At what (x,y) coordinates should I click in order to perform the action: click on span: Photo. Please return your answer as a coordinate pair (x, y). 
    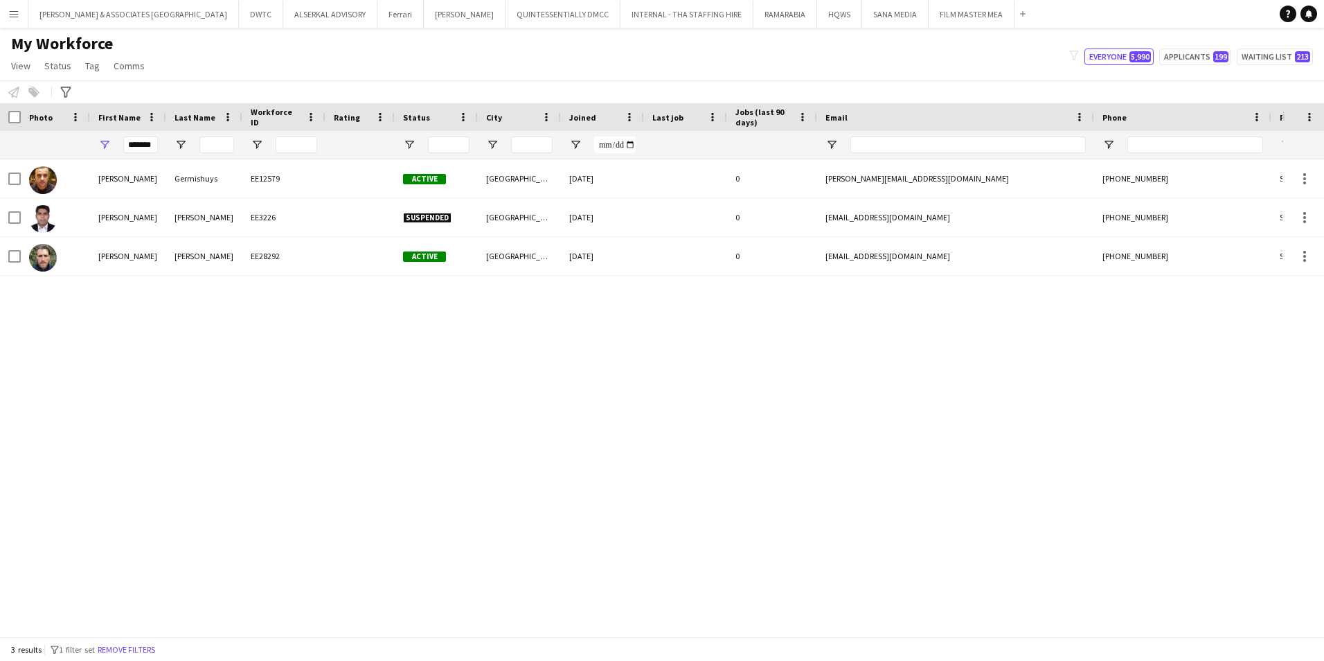
    Looking at the image, I should click on (41, 117).